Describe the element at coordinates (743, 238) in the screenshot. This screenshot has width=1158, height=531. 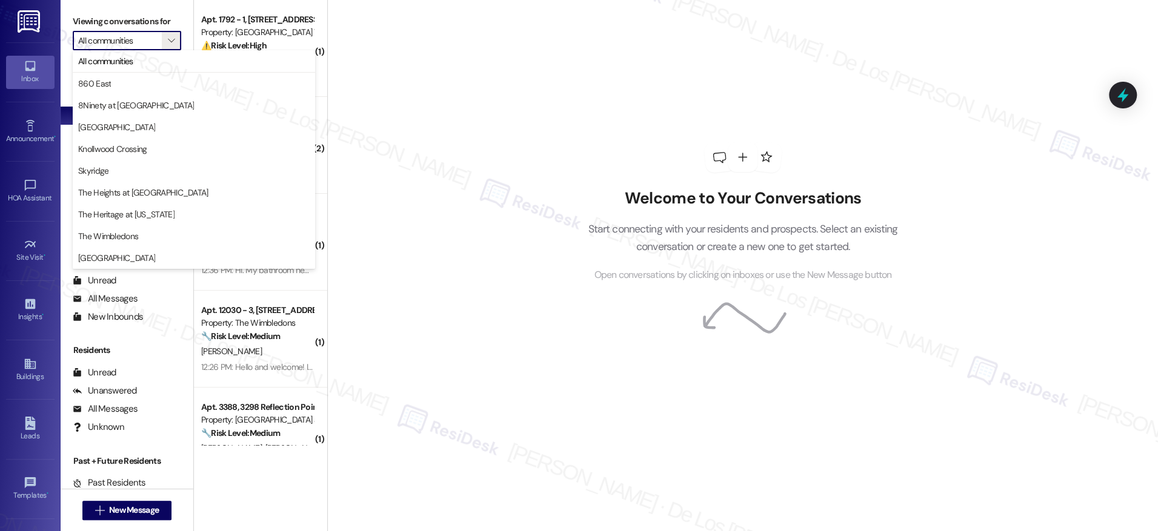
I see `p: Start connecting with your residents and prospects. Select an existing conversation or create a n...` at that location.